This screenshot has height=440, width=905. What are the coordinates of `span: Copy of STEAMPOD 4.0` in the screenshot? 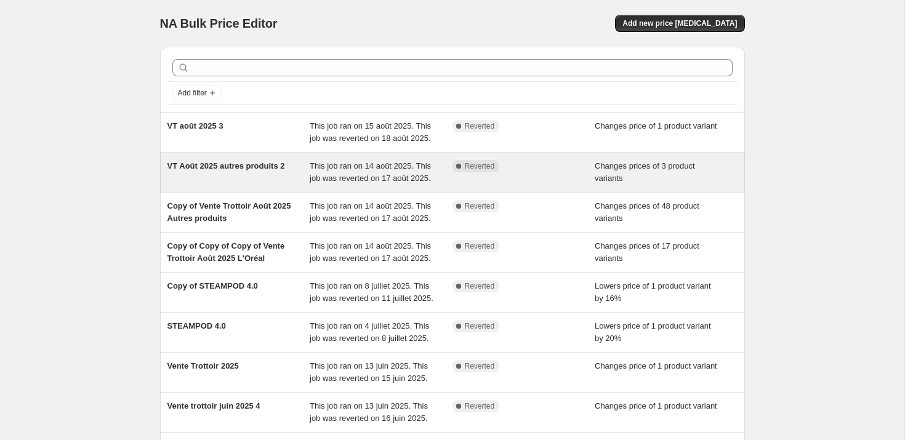 It's located at (212, 286).